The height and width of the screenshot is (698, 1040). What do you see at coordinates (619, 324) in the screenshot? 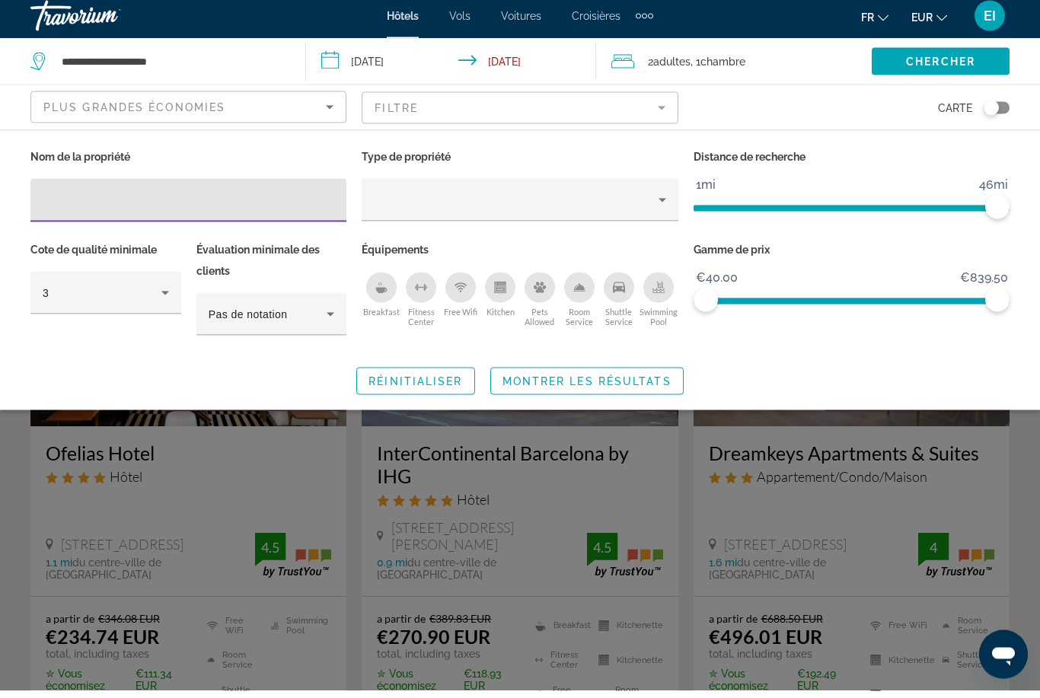
I see `span: Shuttle Service` at bounding box center [619, 324].